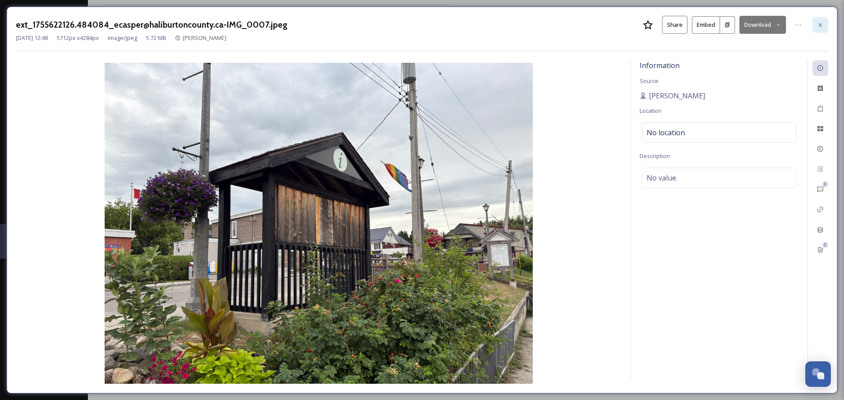 The width and height of the screenshot is (844, 400). Describe the element at coordinates (152, 25) in the screenshot. I see `h3: ext_1755622126.484084_ecasper@haliburtoncounty.ca-IMG_0007.jpeg` at that location.